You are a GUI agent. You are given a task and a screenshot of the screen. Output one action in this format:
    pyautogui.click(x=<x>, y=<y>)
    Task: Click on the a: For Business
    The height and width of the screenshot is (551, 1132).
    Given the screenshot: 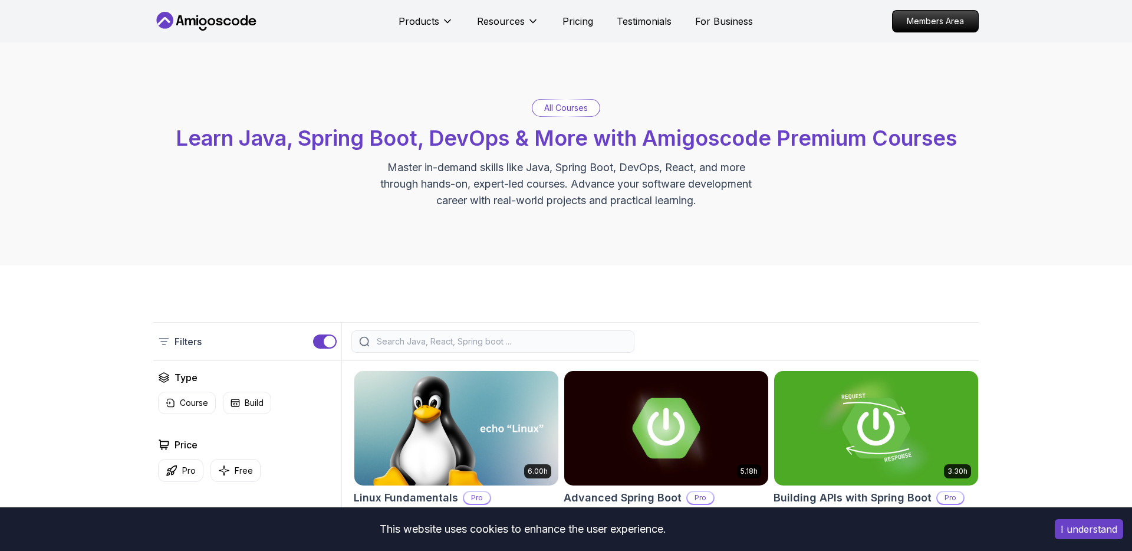 What is the action you would take?
    pyautogui.click(x=724, y=21)
    